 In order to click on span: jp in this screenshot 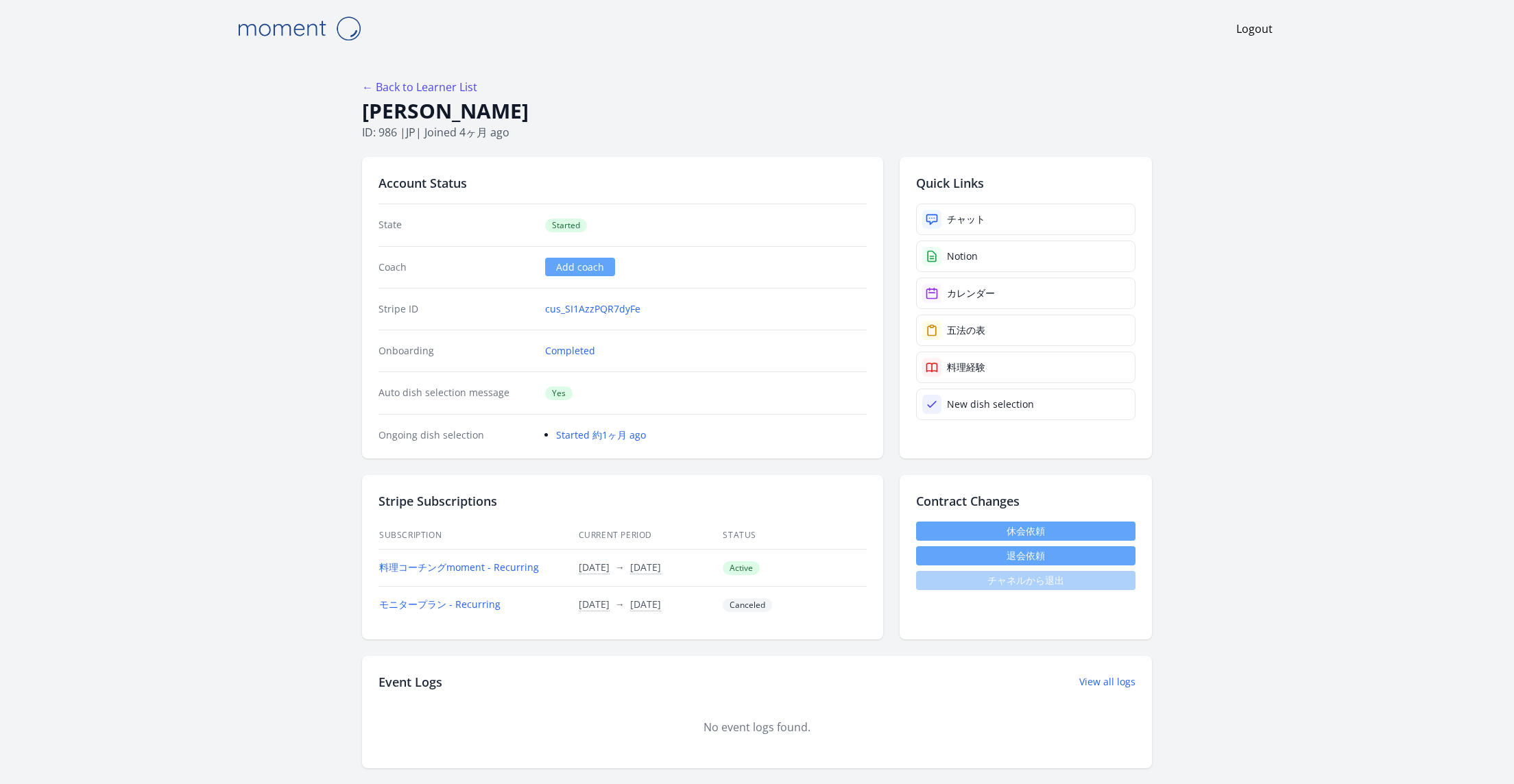, I will do `click(411, 133)`.